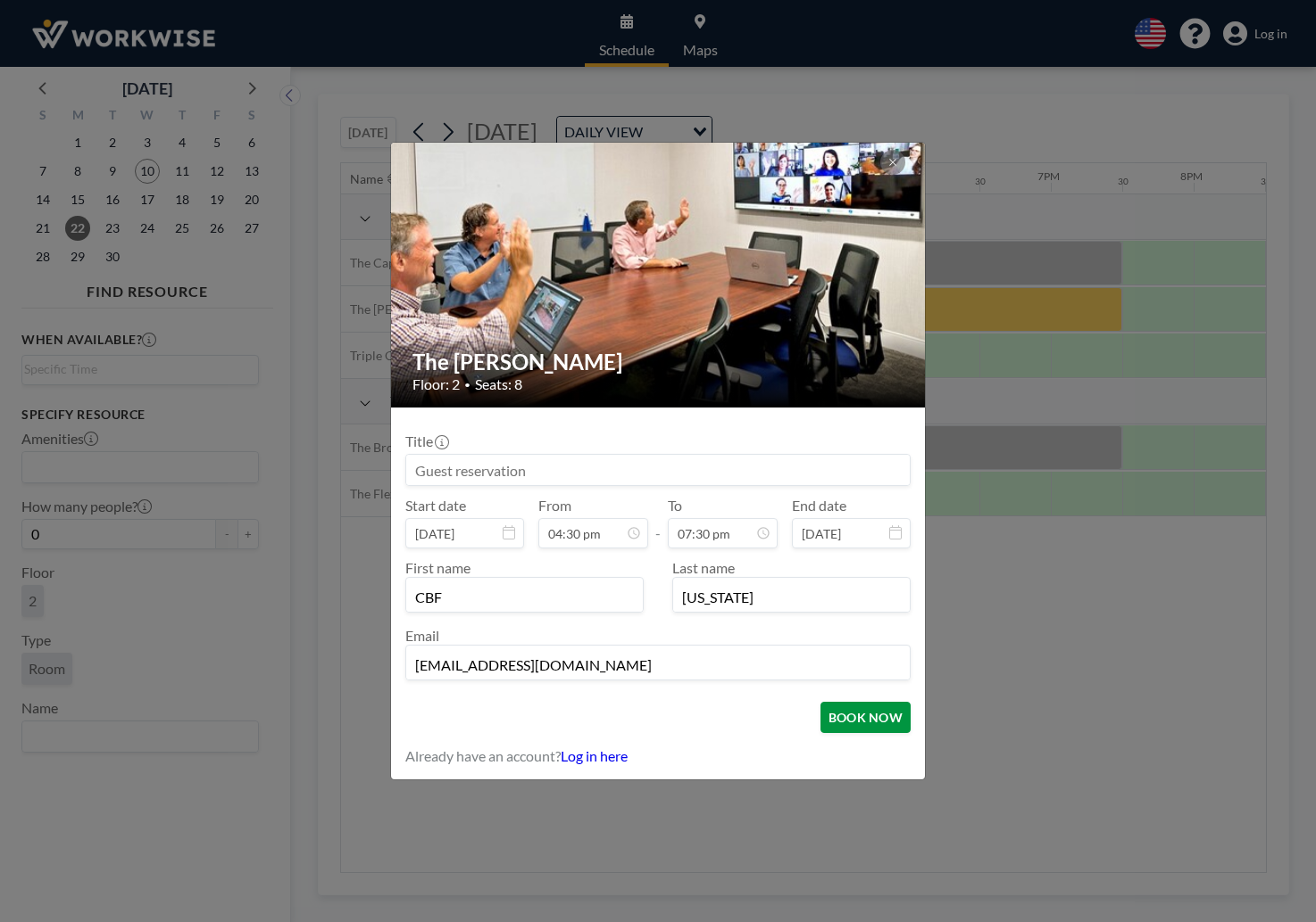  I want to click on button: BOOK NOW, so click(865, 717).